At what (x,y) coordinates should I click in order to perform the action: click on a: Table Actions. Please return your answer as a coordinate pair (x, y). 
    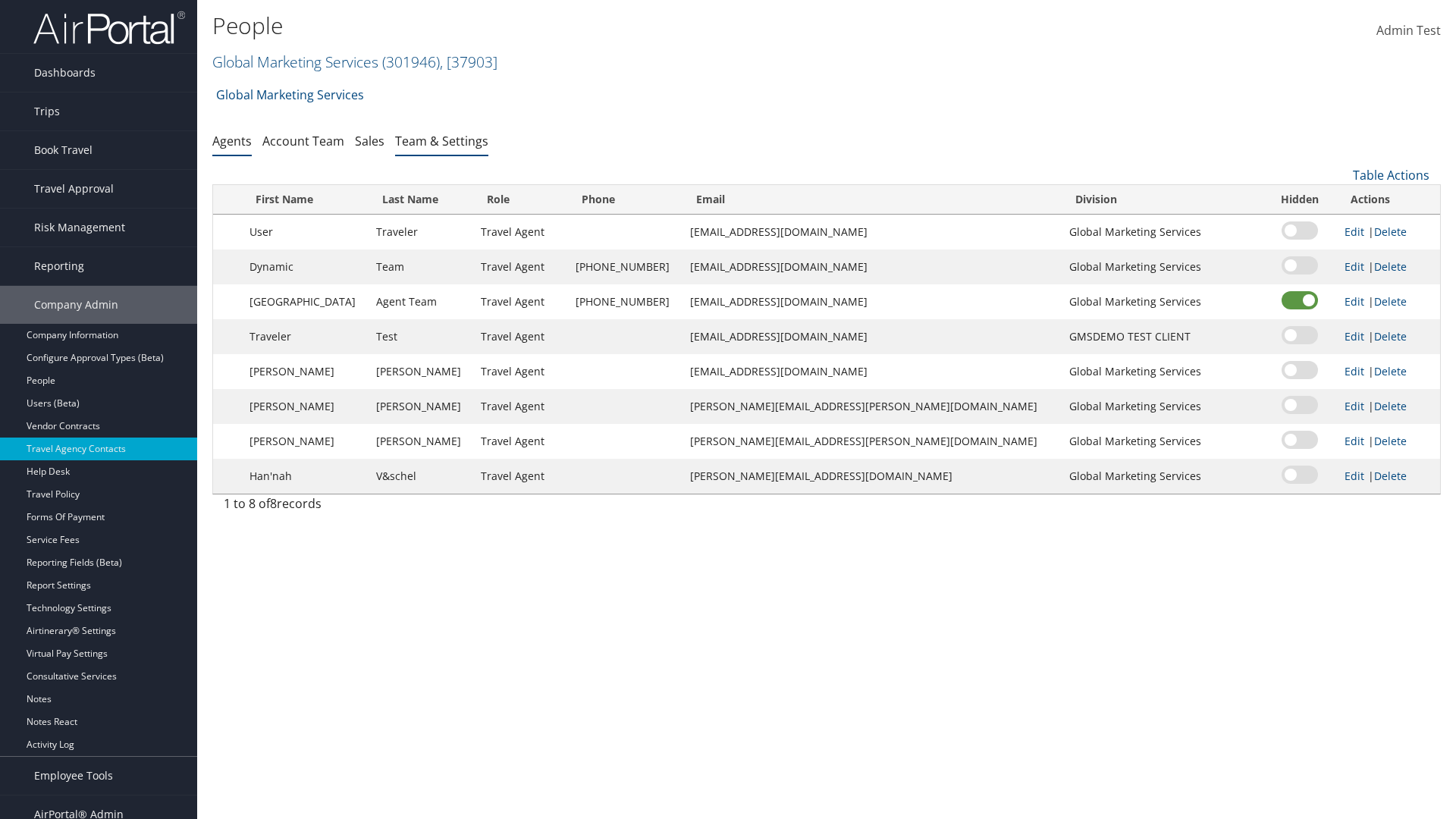
    Looking at the image, I should click on (1391, 175).